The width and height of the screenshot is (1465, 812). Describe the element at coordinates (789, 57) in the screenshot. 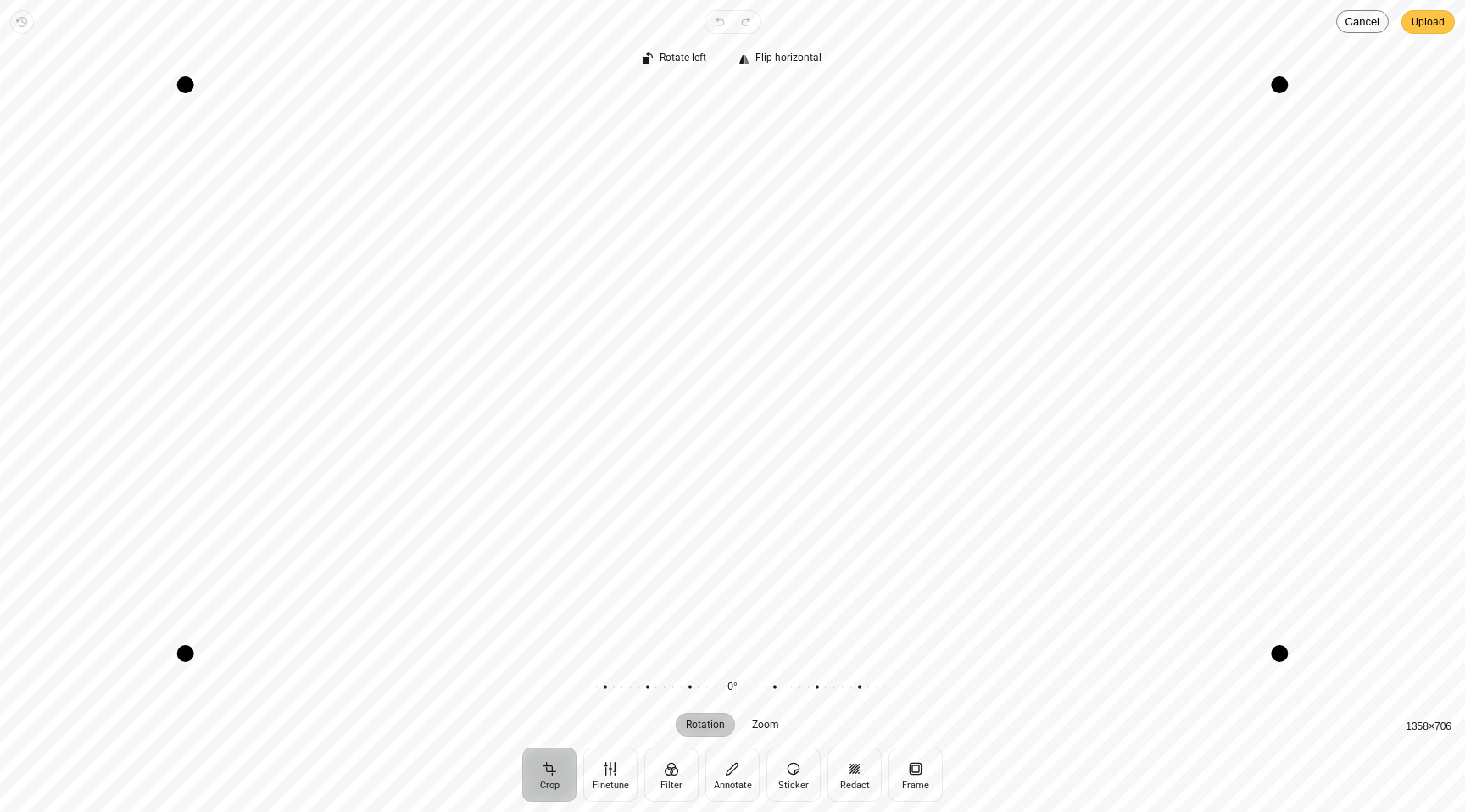

I see `span: Flip horizontal` at that location.